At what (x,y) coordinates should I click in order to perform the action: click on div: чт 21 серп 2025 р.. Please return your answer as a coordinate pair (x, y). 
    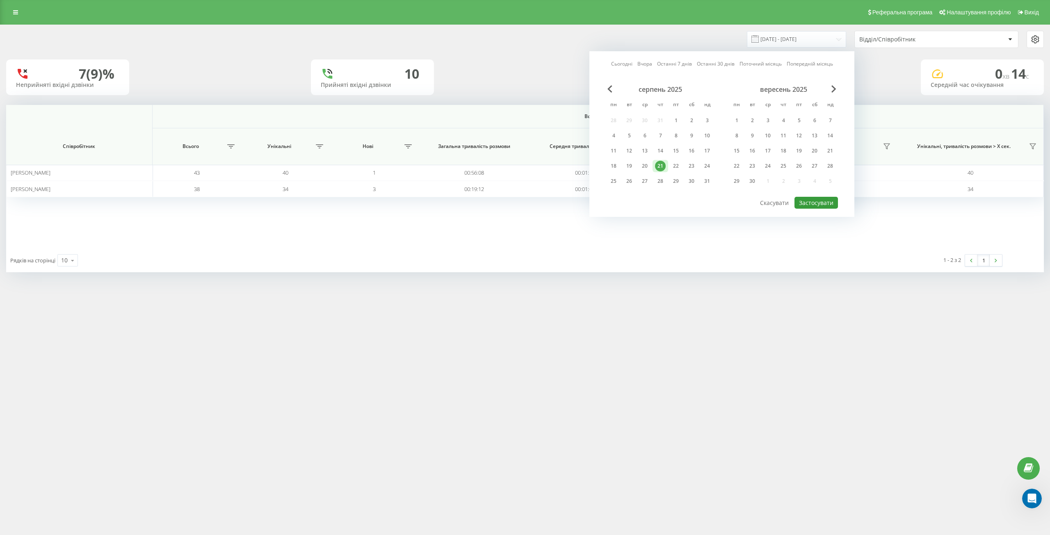
    Looking at the image, I should click on (661, 166).